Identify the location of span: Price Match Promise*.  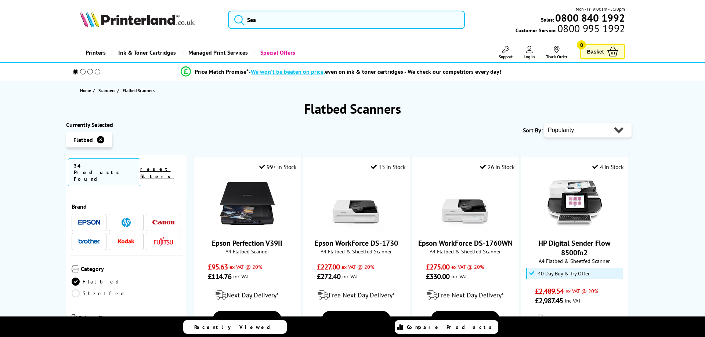
(221, 72).